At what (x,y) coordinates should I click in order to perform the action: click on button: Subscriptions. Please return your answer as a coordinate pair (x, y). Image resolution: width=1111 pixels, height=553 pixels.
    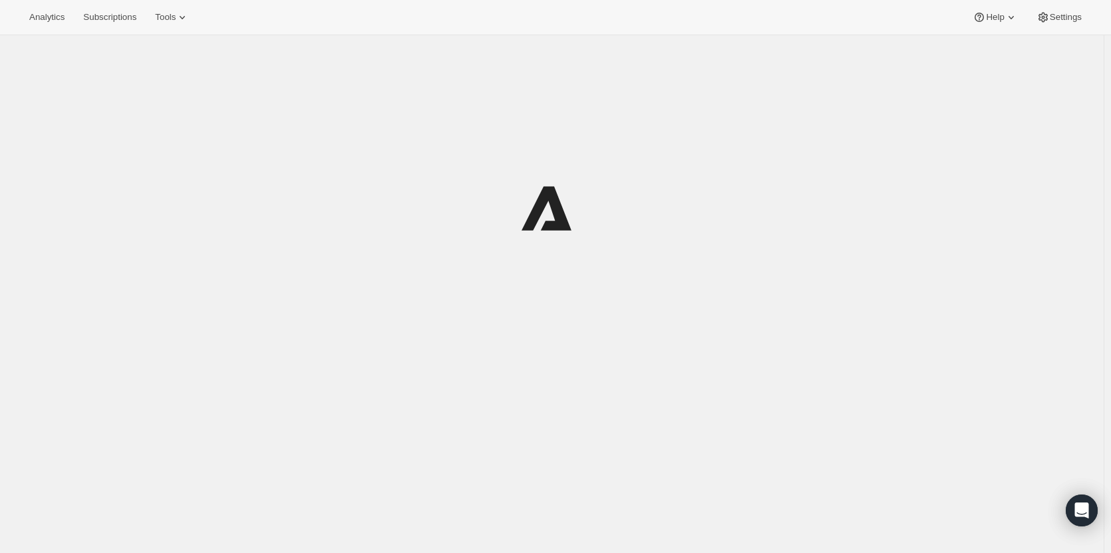
    Looking at the image, I should click on (110, 17).